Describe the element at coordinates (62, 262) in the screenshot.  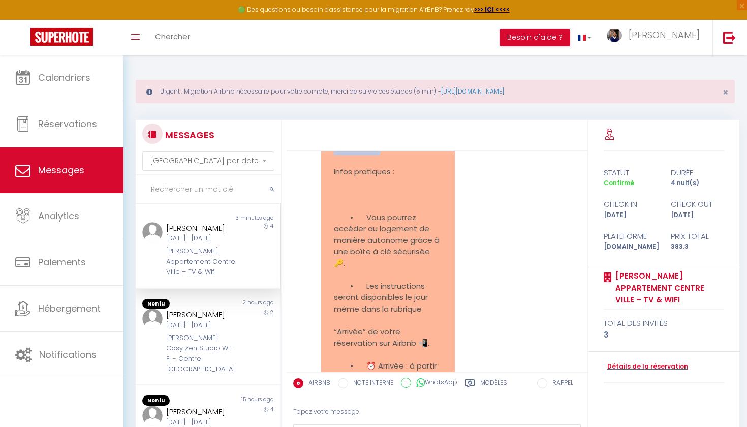
I see `span: Paiements` at that location.